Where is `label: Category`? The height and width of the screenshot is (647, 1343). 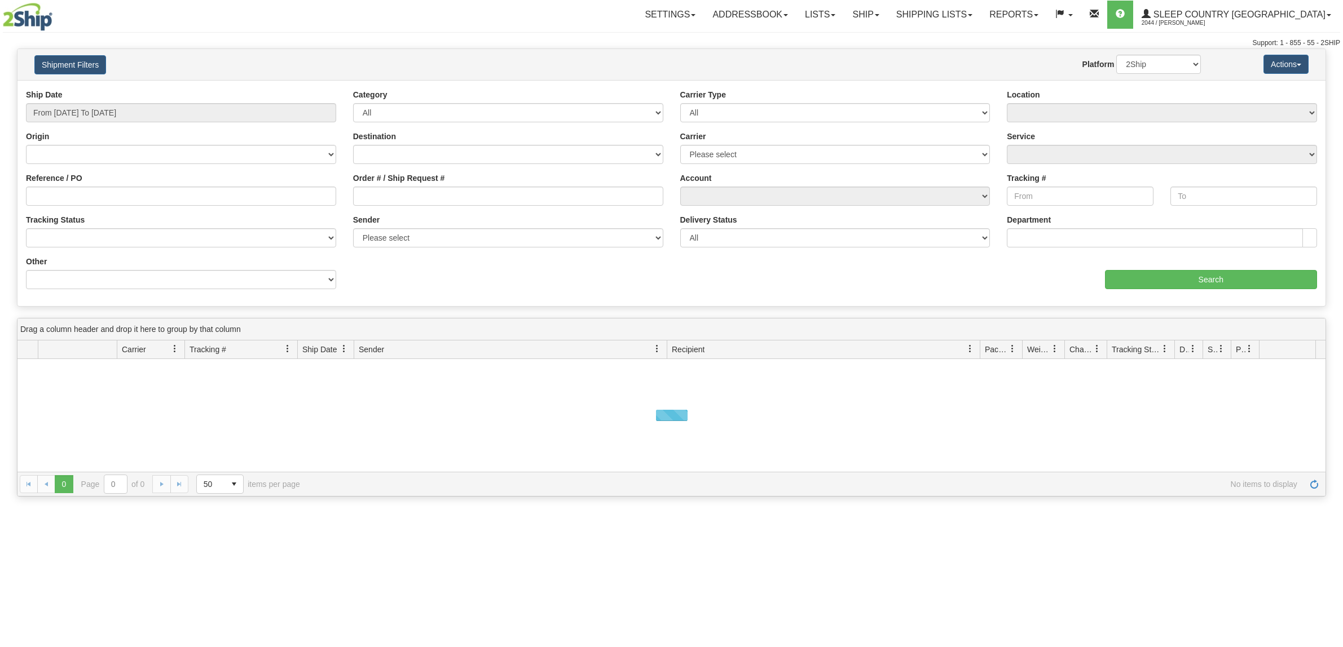 label: Category is located at coordinates (370, 95).